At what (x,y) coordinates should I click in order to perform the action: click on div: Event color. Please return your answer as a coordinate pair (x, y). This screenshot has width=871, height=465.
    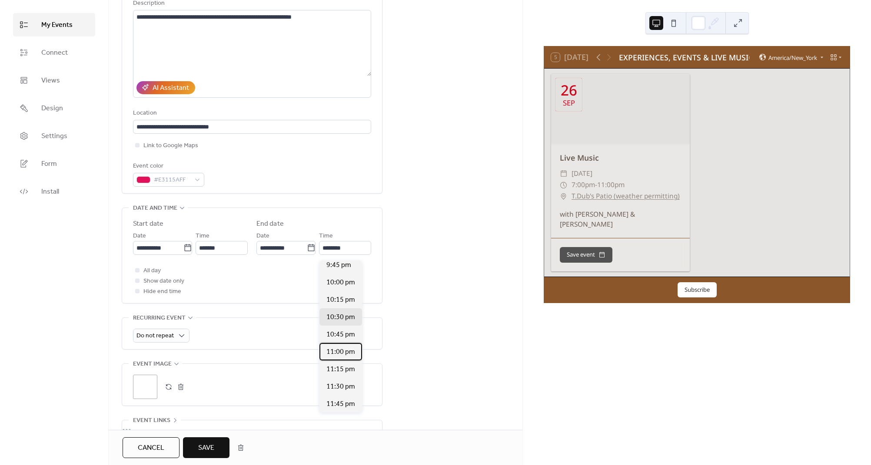
    Looking at the image, I should click on (168, 166).